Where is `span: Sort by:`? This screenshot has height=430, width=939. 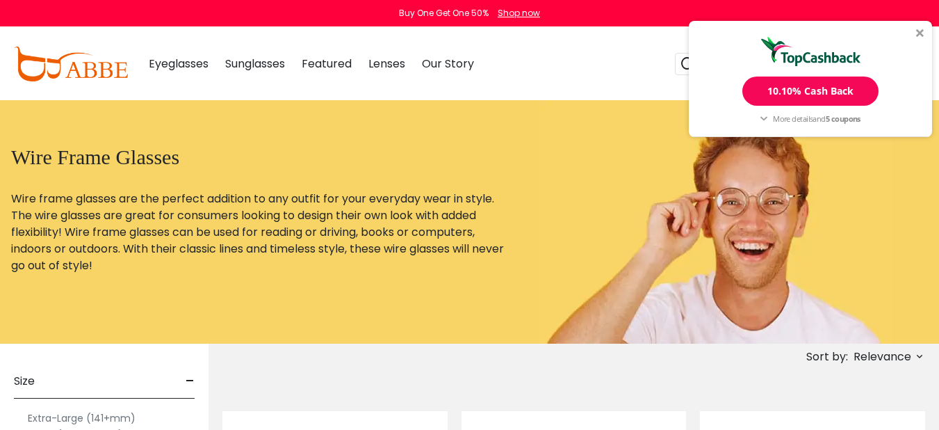 span: Sort by: is located at coordinates (827, 356).